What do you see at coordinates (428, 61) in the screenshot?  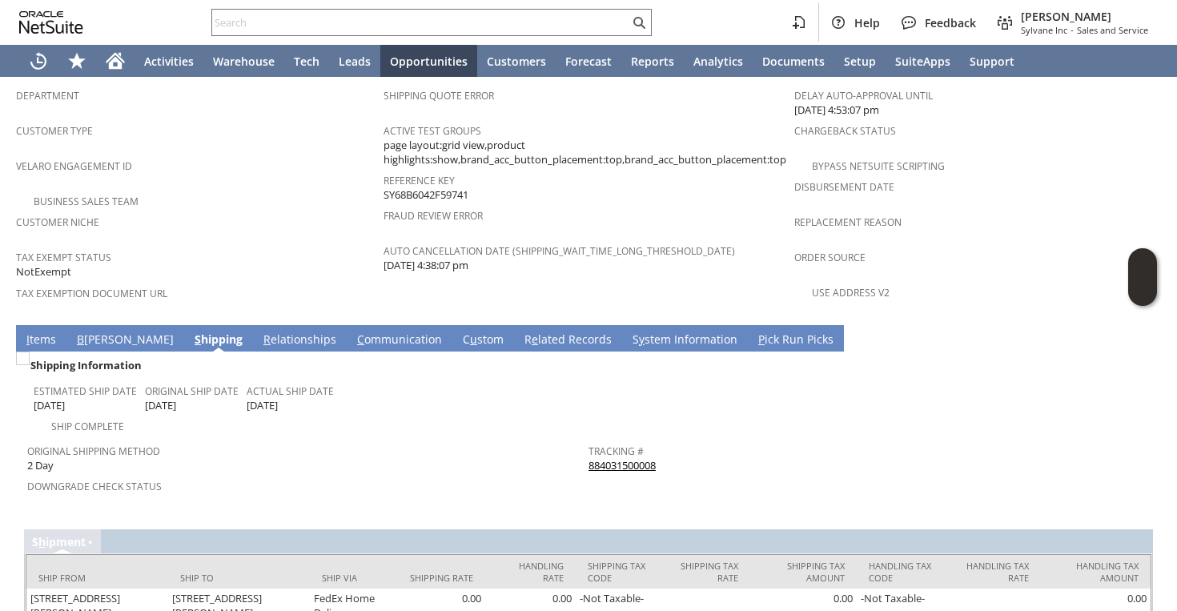 I see `a: Opportunities` at bounding box center [428, 61].